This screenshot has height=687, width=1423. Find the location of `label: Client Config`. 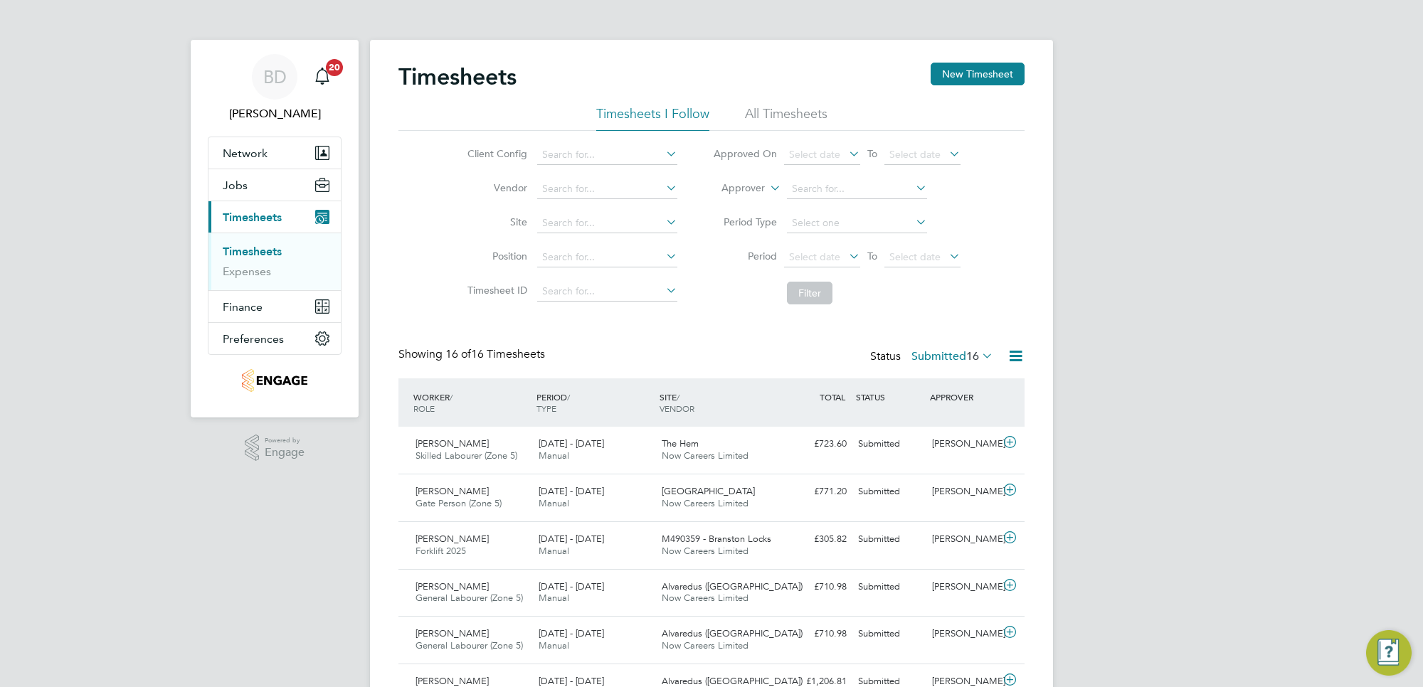

label: Client Config is located at coordinates (495, 154).